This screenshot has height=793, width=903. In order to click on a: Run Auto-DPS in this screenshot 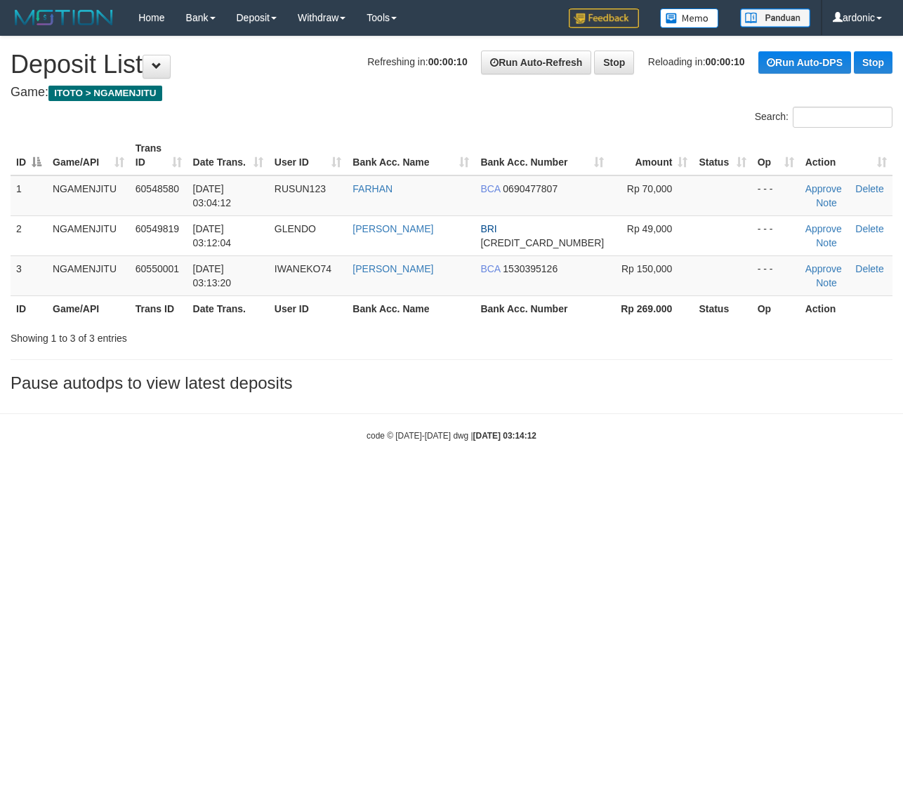, I will do `click(805, 62)`.